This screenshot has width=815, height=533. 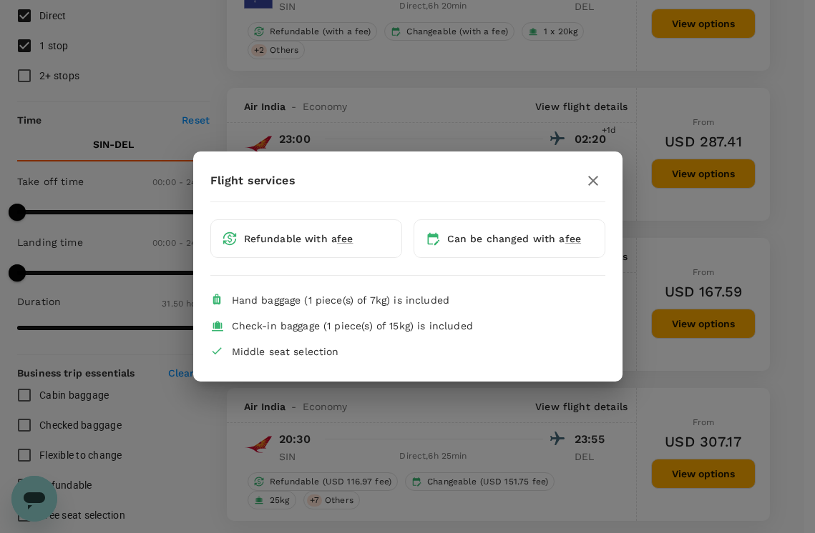 I want to click on div: Refundable with a, so click(x=298, y=239).